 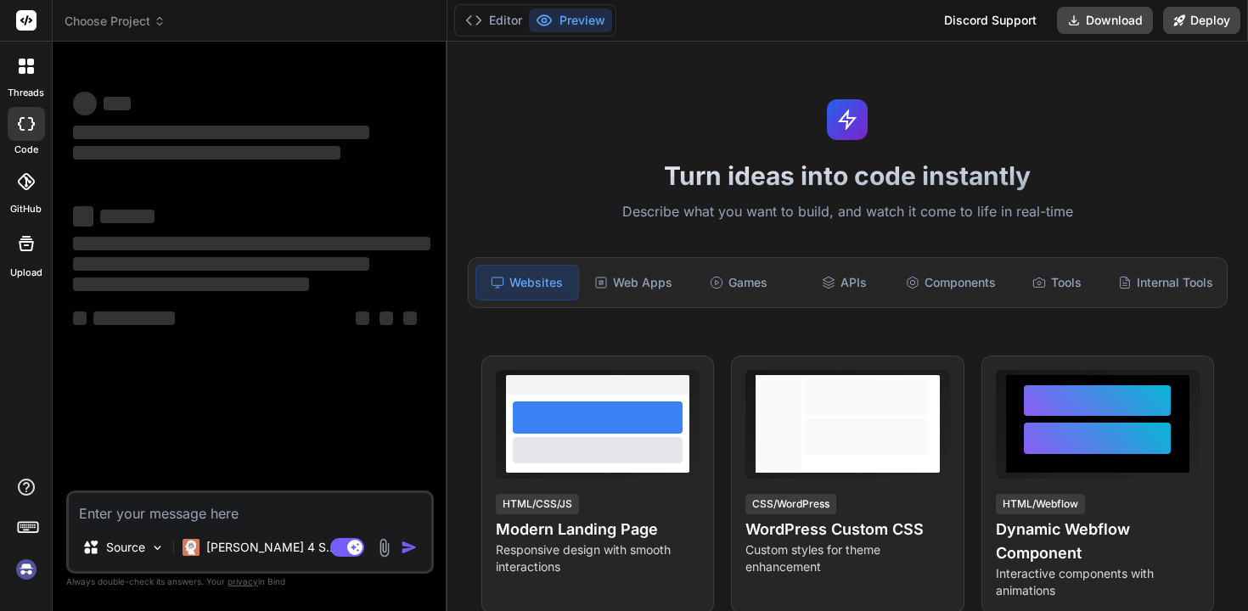 I want to click on button: Editor, so click(x=493, y=20).